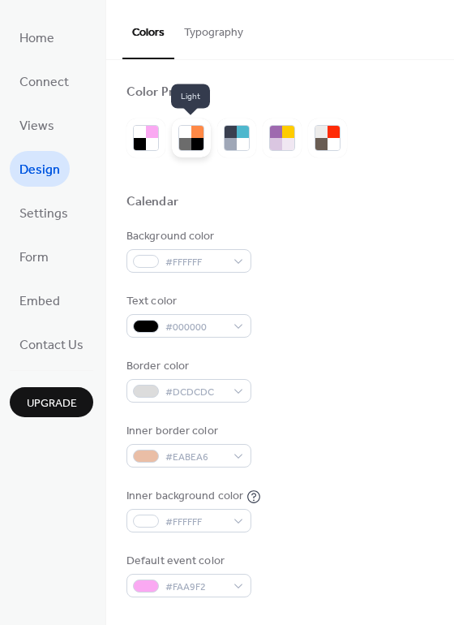 Image resolution: width=454 pixels, height=625 pixels. What do you see at coordinates (37, 39) in the screenshot?
I see `span: Home` at bounding box center [37, 39].